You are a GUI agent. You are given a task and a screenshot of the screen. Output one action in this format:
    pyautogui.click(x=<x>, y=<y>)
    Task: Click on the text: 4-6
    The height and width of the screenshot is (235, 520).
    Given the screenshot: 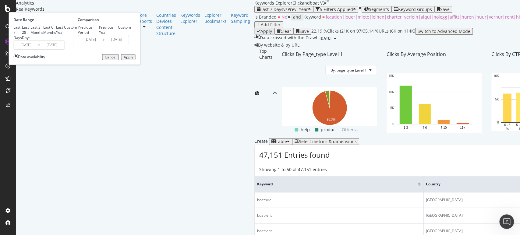 What is the action you would take?
    pyautogui.click(x=425, y=128)
    